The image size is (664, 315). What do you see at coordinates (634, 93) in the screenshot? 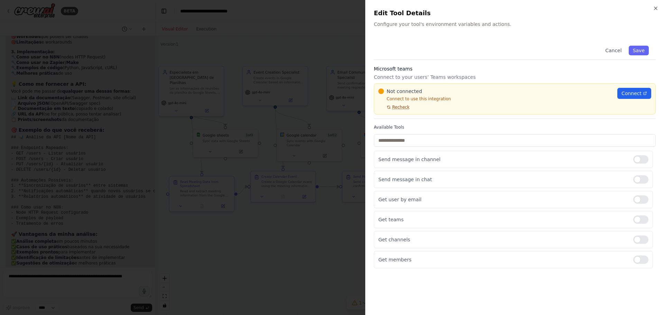
I see `a: Connect` at bounding box center [634, 93].